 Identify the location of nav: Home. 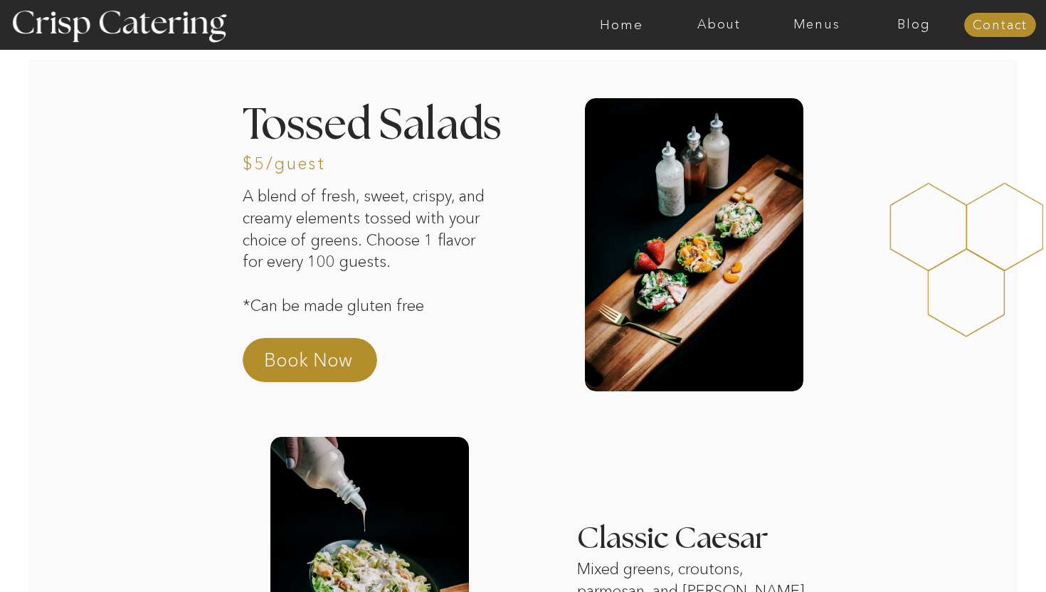
(621, 25).